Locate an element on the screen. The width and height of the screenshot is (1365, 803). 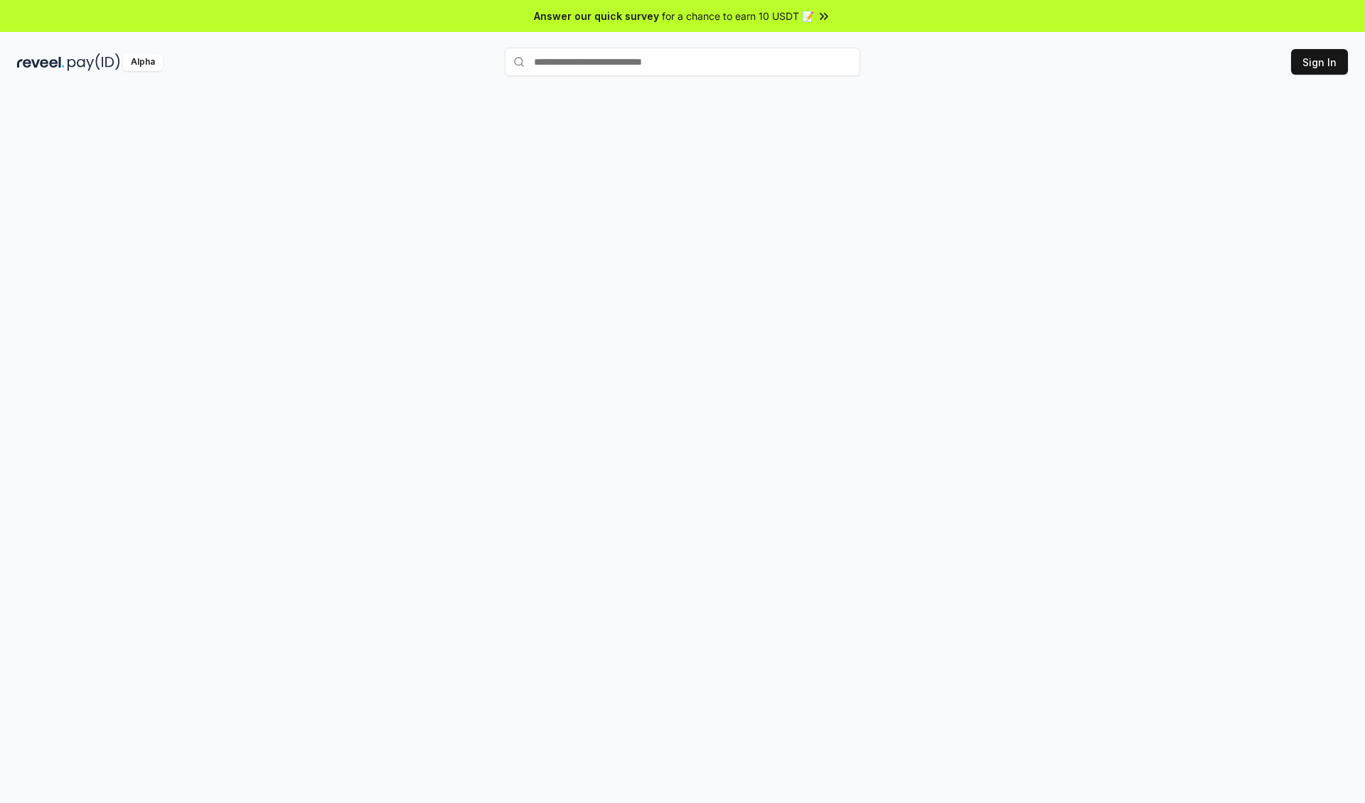
span: Answer our quick survey is located at coordinates (597, 16).